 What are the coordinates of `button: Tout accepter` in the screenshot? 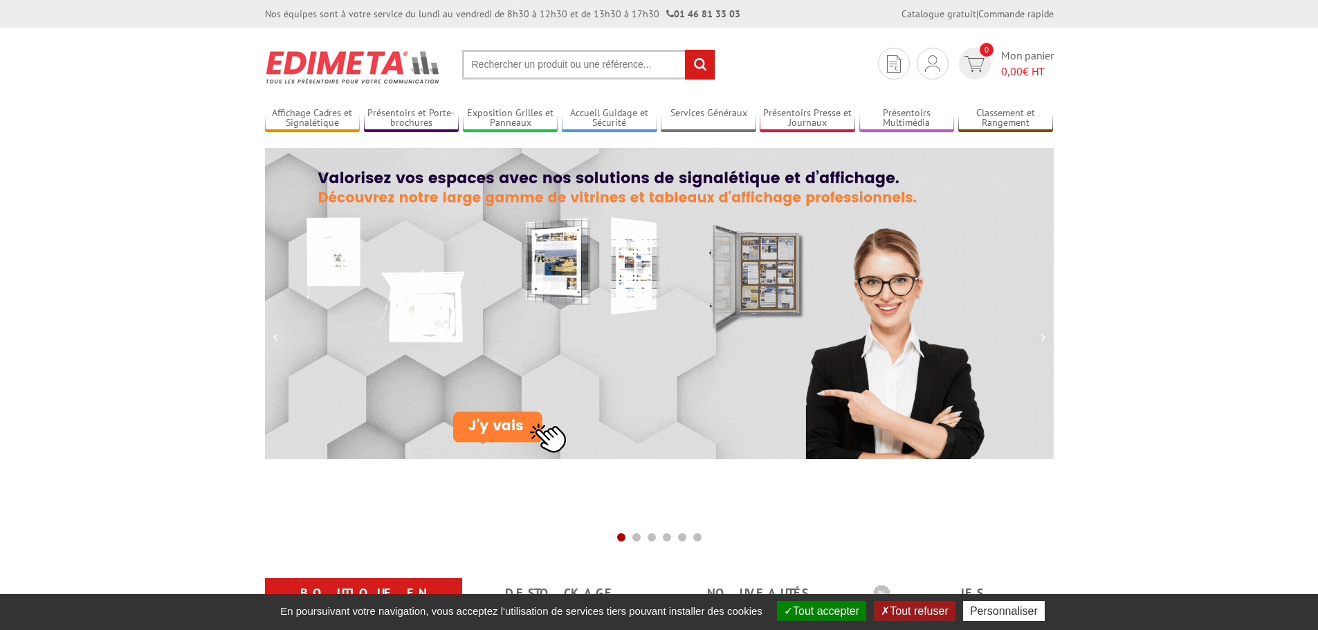 It's located at (821, 611).